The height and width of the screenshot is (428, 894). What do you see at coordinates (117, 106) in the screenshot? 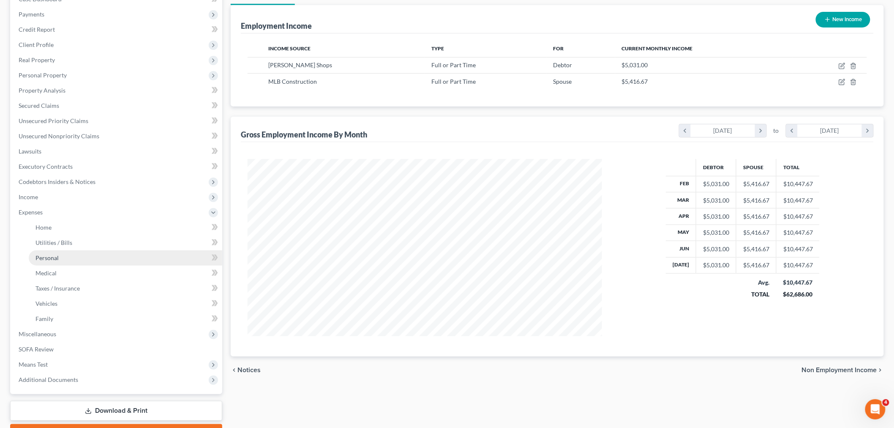
I see `a: Secured Claims` at bounding box center [117, 106].